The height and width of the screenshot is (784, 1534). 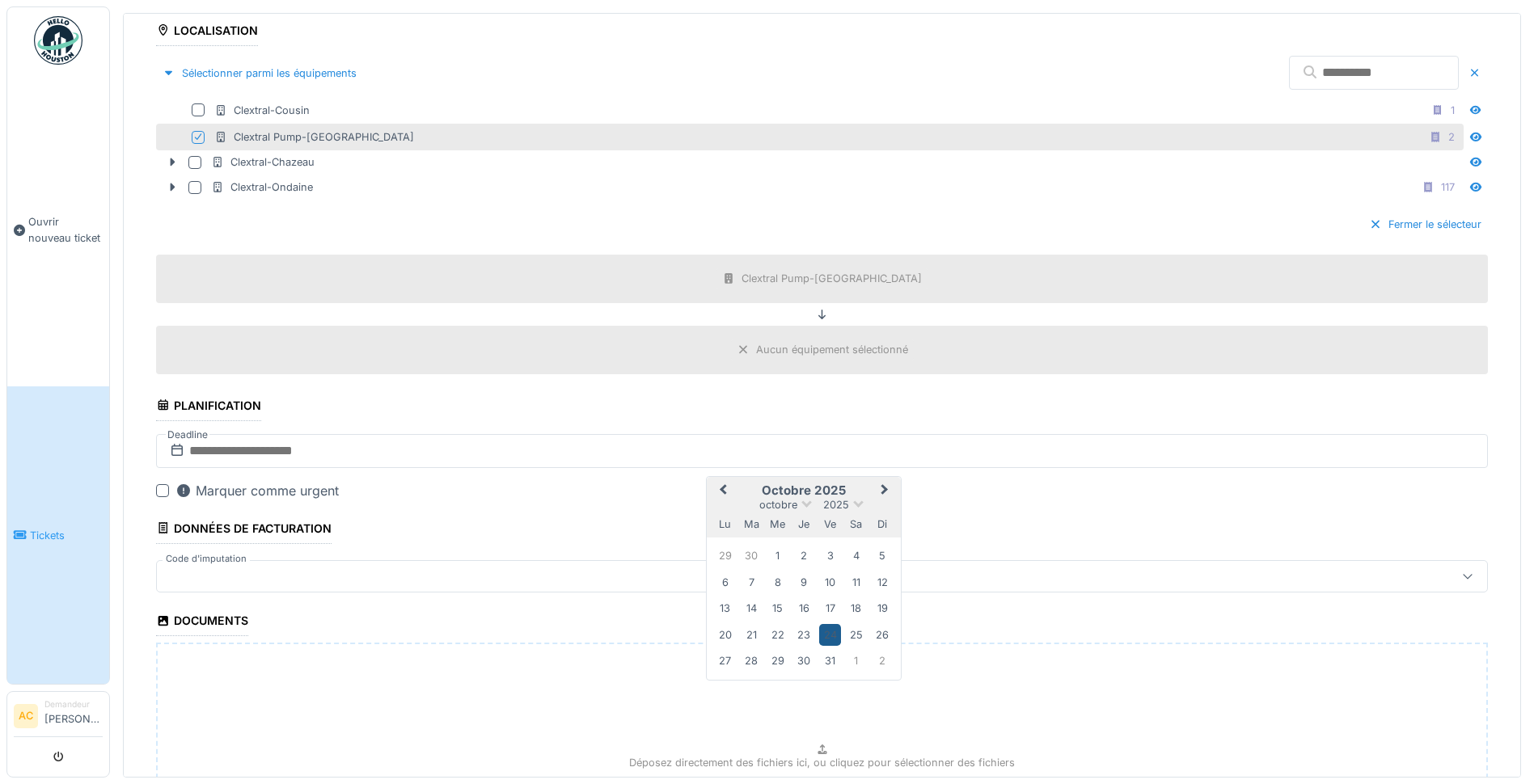 What do you see at coordinates (66, 536) in the screenshot?
I see `span: Tickets` at bounding box center [66, 536].